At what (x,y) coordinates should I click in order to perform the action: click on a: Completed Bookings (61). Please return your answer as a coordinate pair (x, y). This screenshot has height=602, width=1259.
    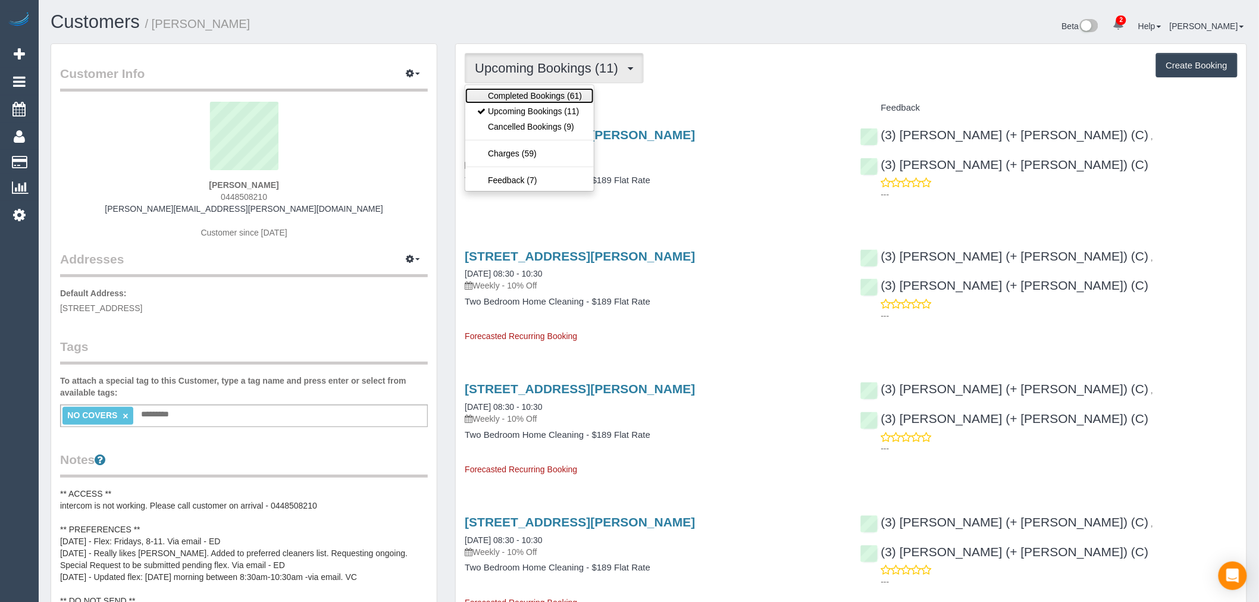
    Looking at the image, I should click on (530, 96).